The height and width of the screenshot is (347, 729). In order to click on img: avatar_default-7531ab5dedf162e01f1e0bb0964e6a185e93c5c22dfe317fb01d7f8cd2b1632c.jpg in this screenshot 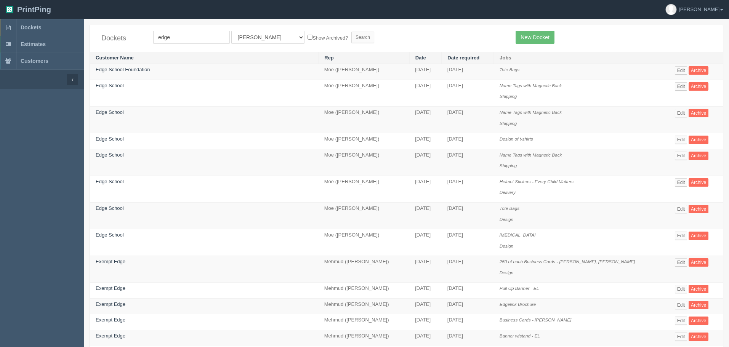, I will do `click(671, 10)`.